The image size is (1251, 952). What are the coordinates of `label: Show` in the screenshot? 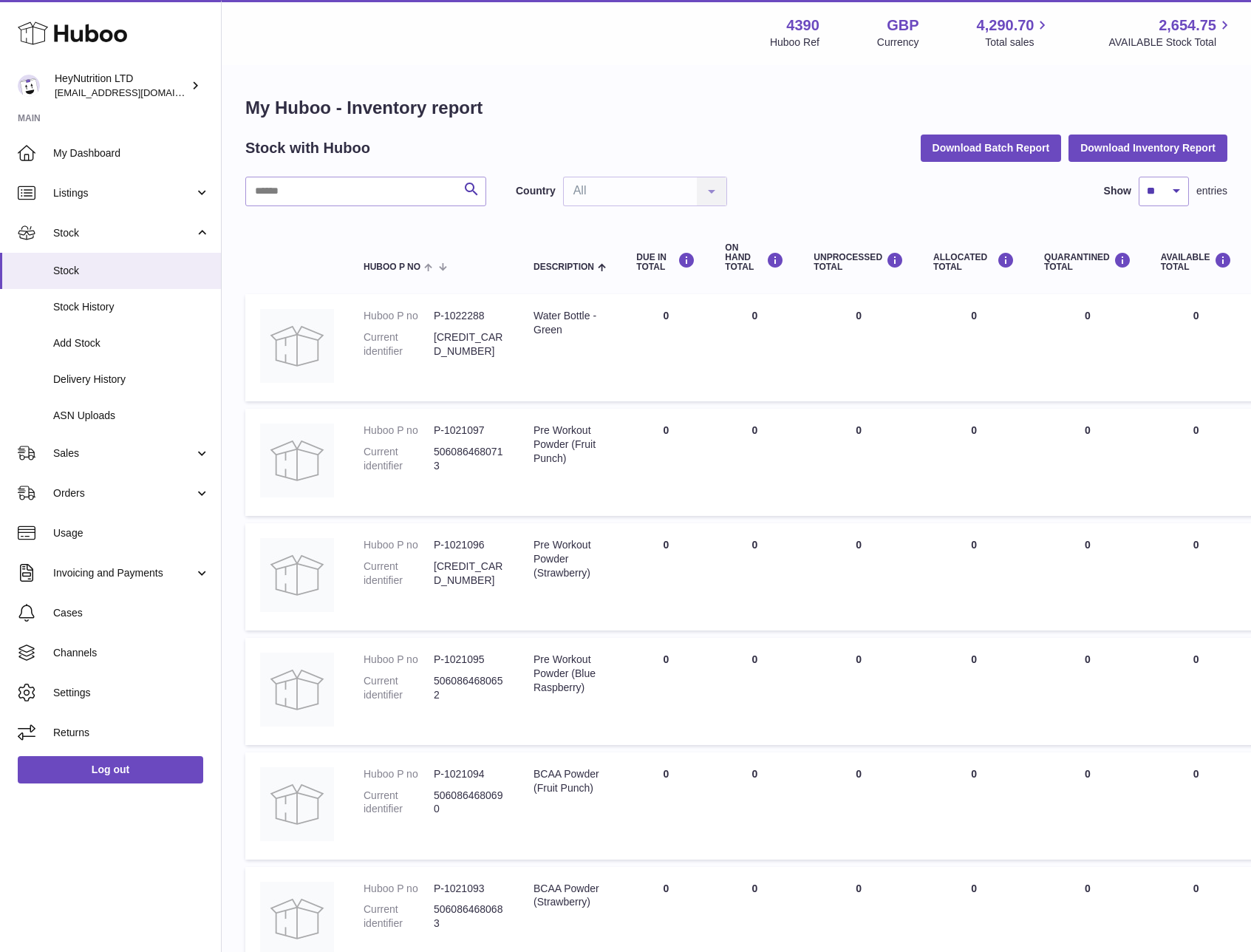 It's located at (1117, 191).